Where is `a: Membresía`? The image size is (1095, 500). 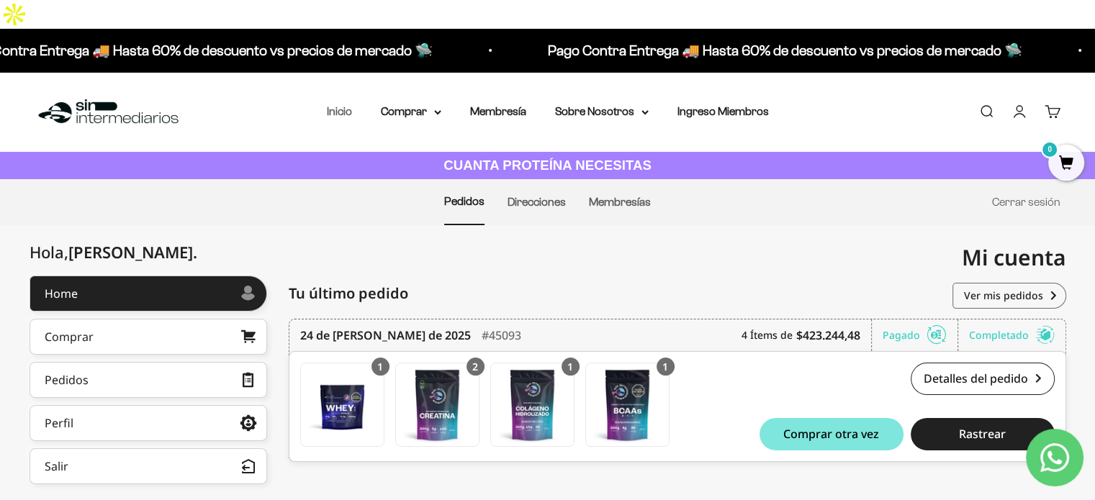
a: Membresía is located at coordinates (498, 111).